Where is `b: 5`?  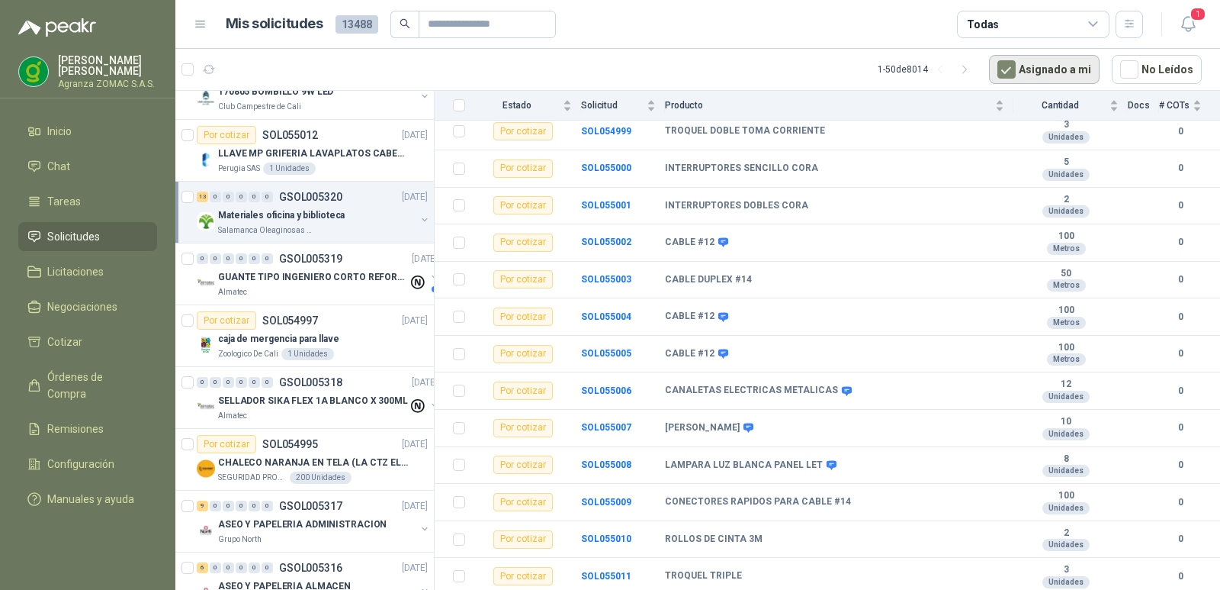 b: 5 is located at coordinates (1066, 162).